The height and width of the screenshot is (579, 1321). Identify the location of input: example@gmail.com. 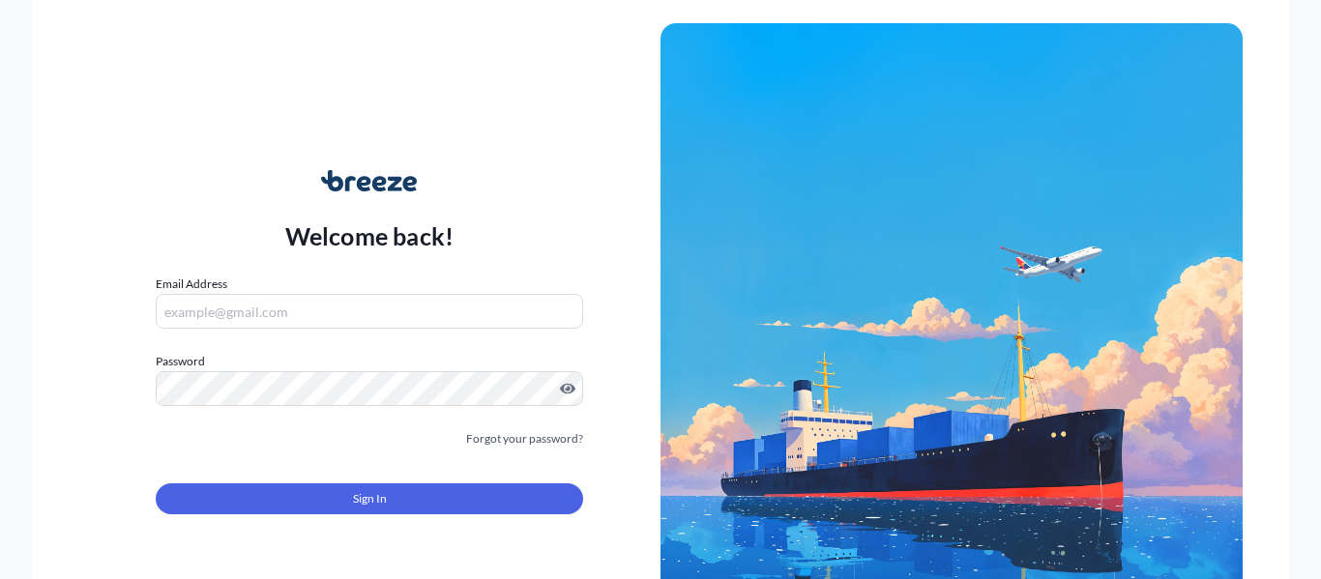
(369, 311).